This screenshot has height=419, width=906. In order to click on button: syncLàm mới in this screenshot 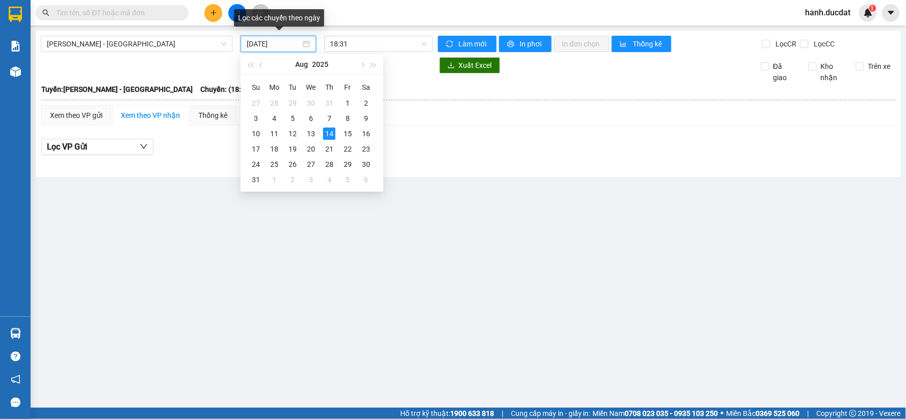, I will do `click(467, 44)`.